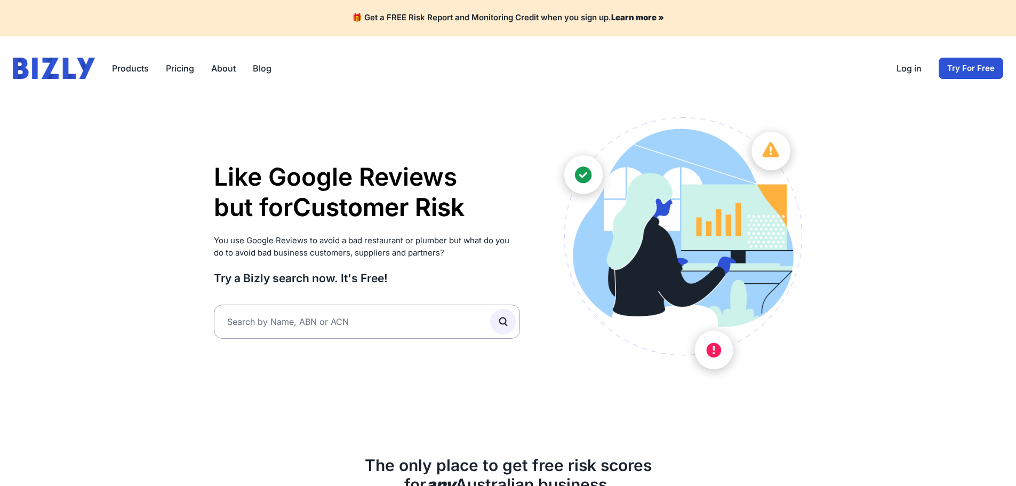  What do you see at coordinates (507, 18) in the screenshot?
I see `h4: 🎁 Get a FREE Risk Report and Monitoring Credit when you sign up.` at bounding box center [507, 18].